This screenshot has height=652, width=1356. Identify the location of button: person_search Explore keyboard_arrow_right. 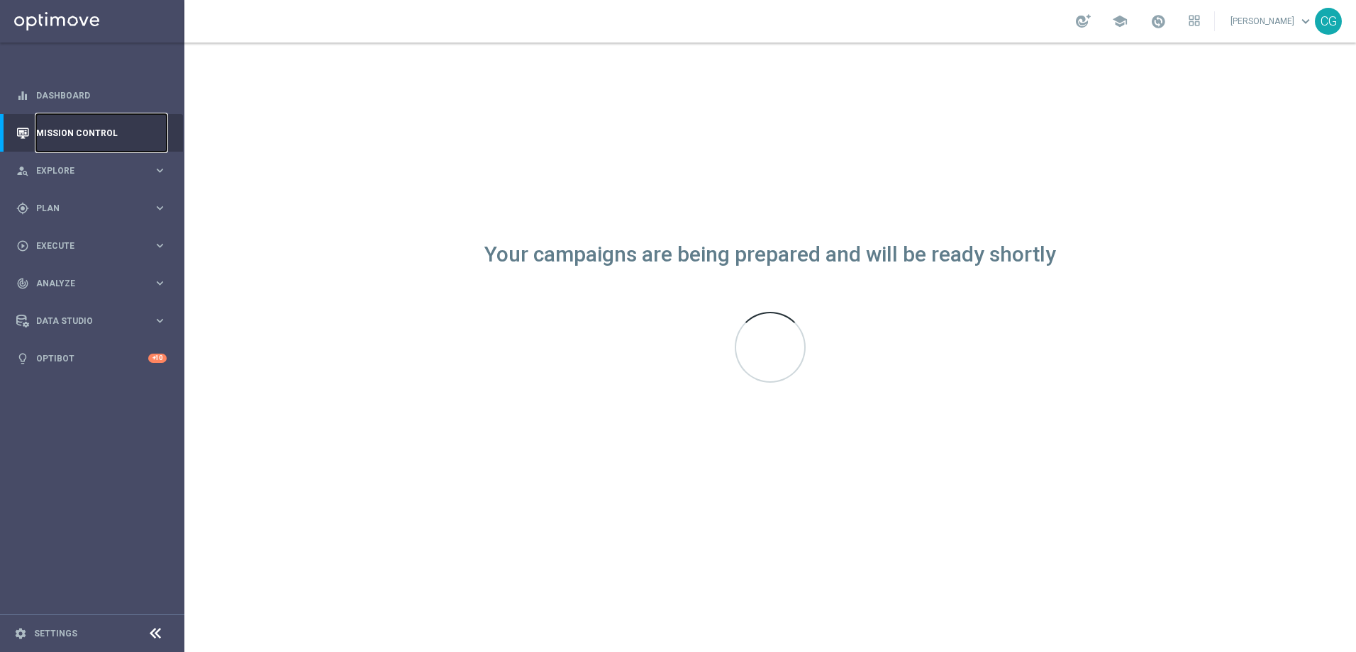
(91, 171).